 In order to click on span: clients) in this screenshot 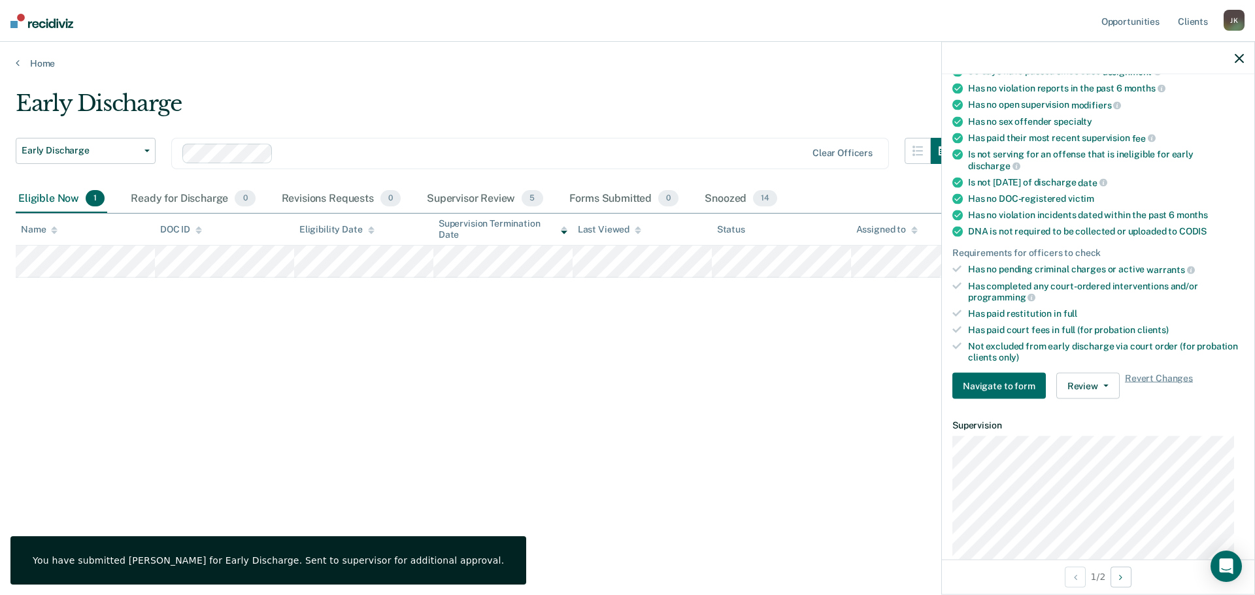, I will do `click(1153, 329)`.